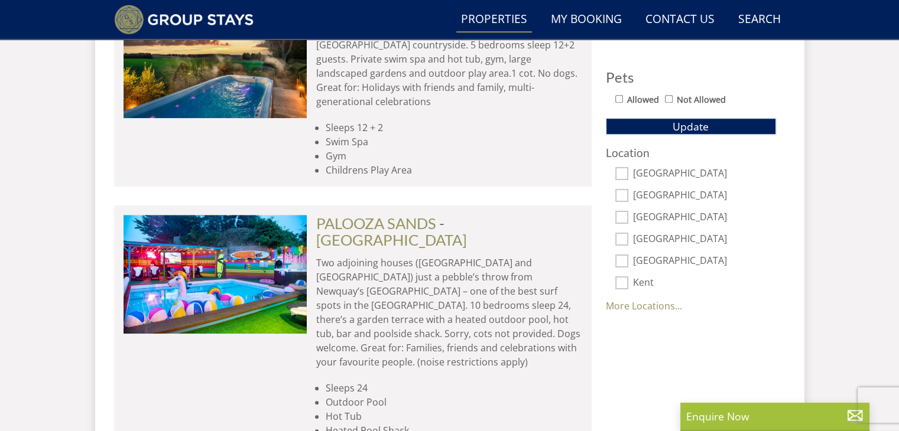 This screenshot has height=431, width=899. What do you see at coordinates (644, 306) in the screenshot?
I see `a: More Locations...` at bounding box center [644, 306].